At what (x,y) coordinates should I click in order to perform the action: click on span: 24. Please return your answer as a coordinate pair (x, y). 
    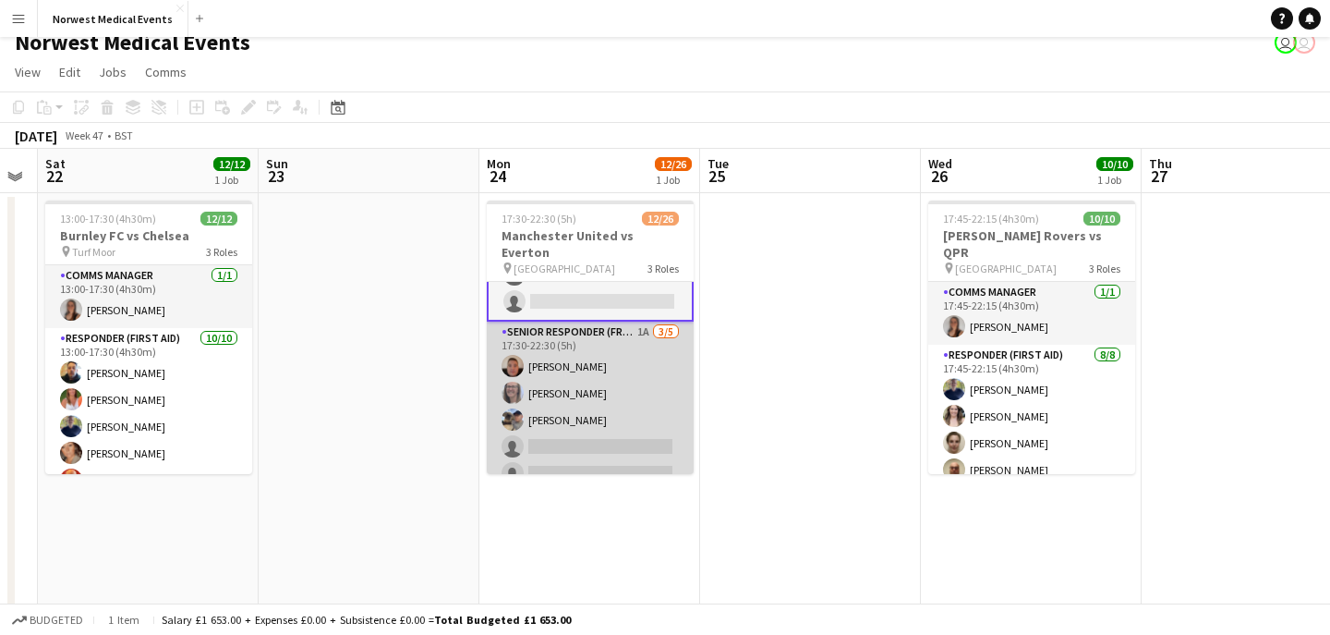
    Looking at the image, I should click on (497, 175).